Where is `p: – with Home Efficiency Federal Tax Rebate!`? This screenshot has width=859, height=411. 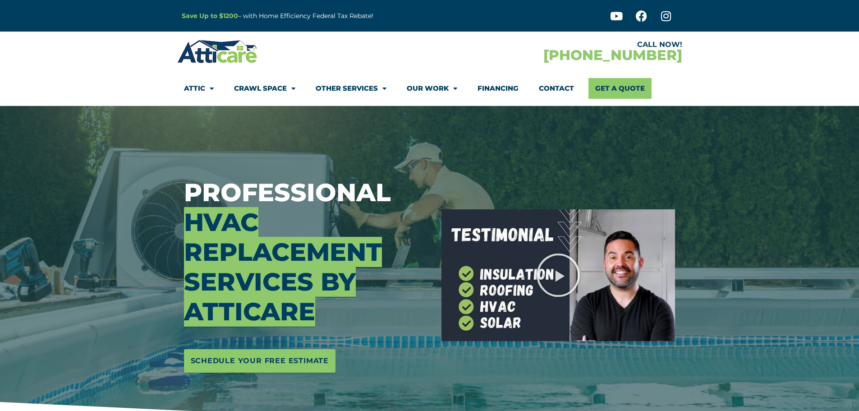 p: – with Home Efficiency Federal Tax Rebate! is located at coordinates (328, 16).